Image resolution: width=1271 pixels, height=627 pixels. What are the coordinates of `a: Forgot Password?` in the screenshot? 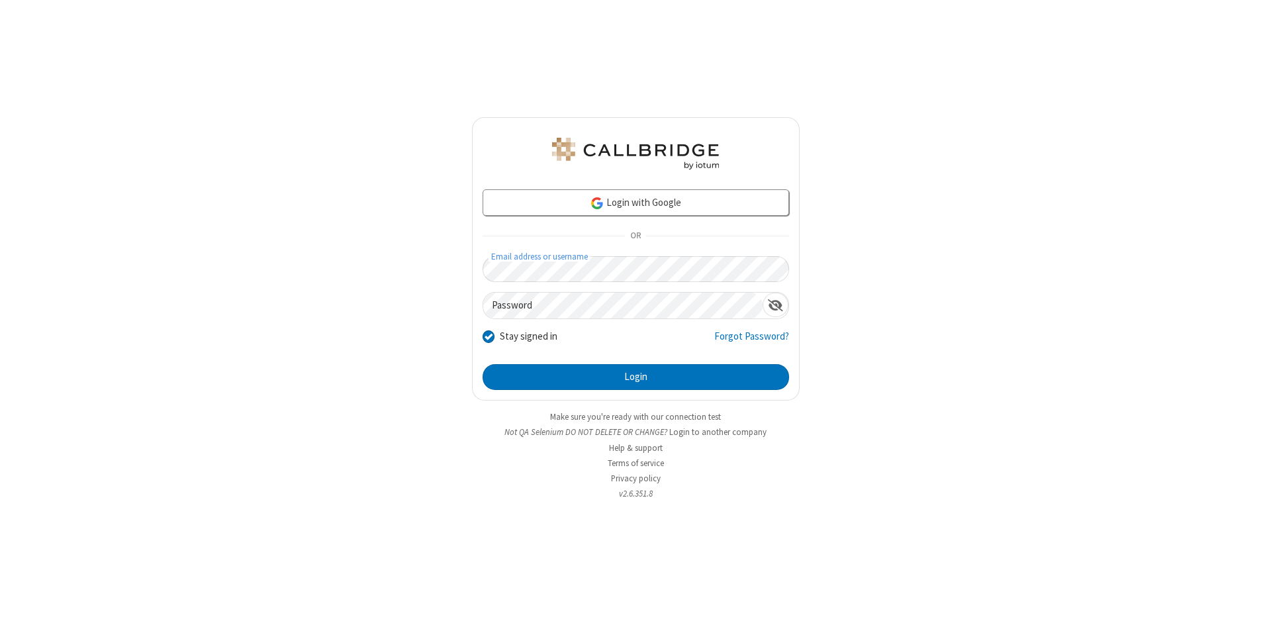 It's located at (751, 342).